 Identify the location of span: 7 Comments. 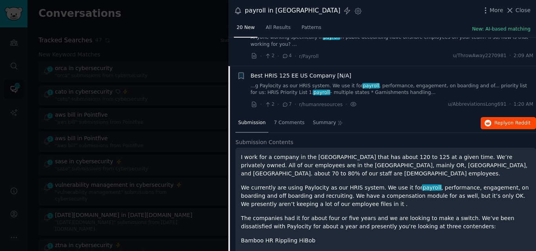
(289, 123).